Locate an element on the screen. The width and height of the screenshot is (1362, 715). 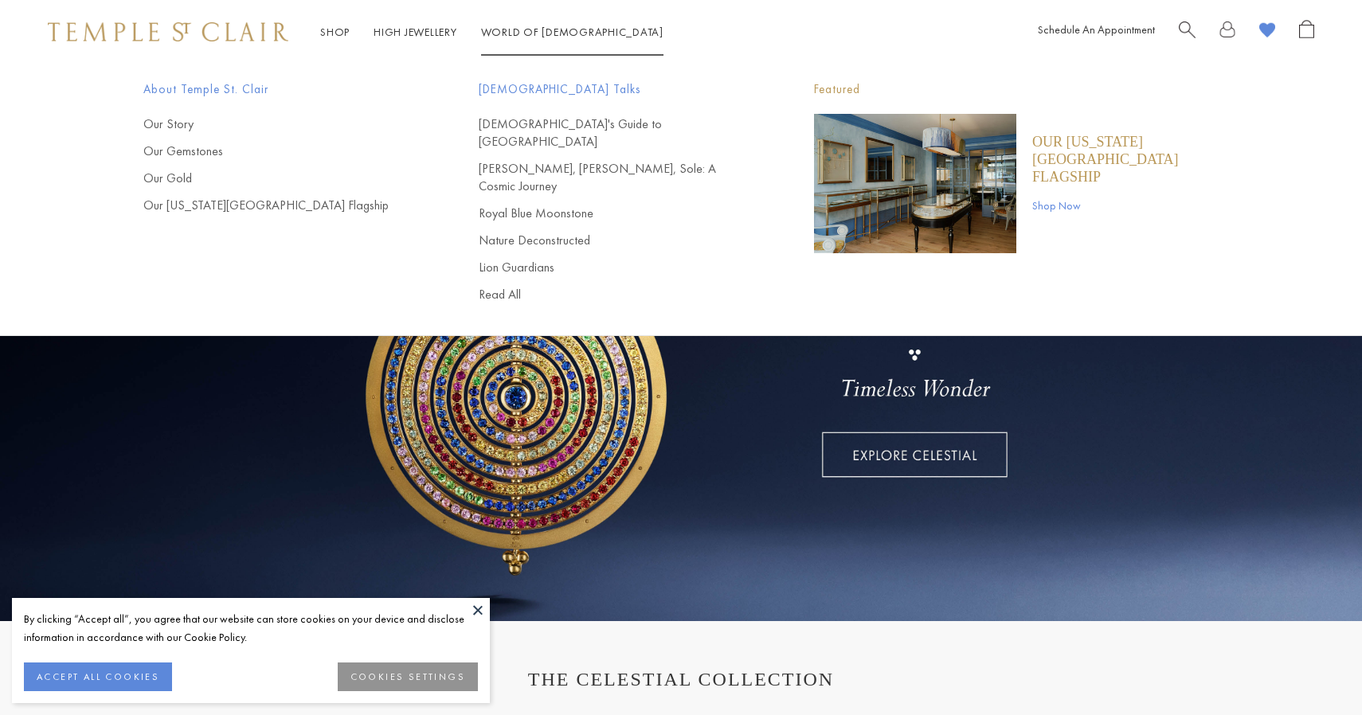
a: Search is located at coordinates (1187, 32).